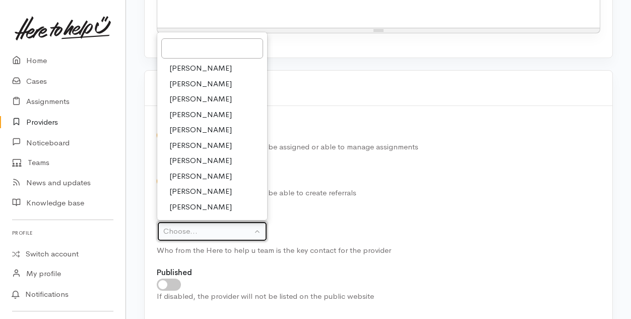 This screenshot has width=631, height=319. What do you see at coordinates (378, 30) in the screenshot?
I see `div: Resize` at bounding box center [378, 30].